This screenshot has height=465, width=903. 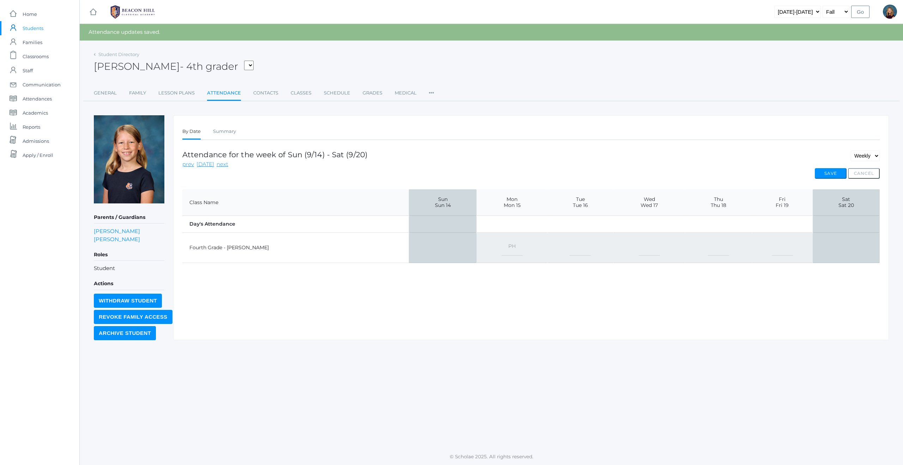 I want to click on span: Sat 20, so click(x=846, y=205).